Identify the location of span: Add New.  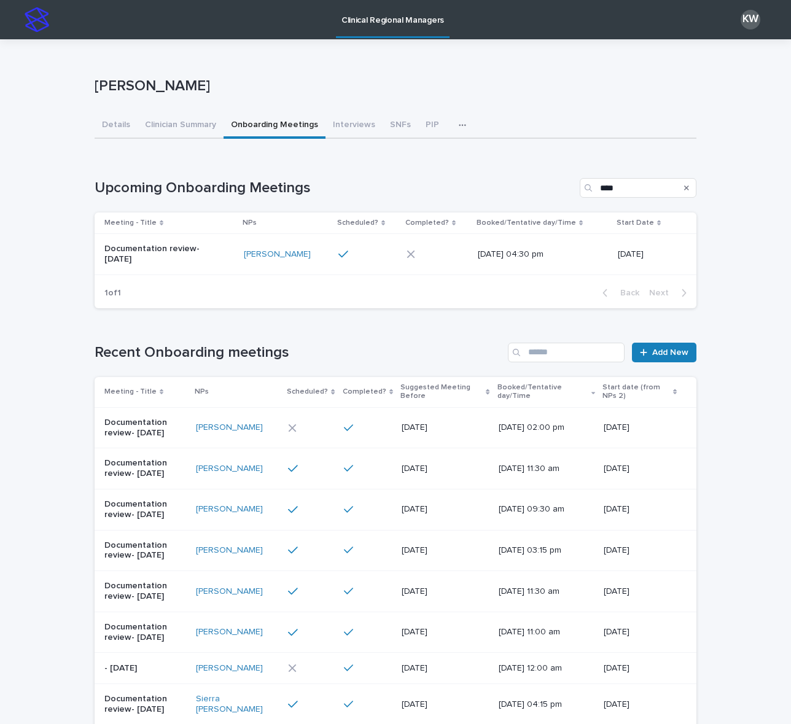
(670, 353).